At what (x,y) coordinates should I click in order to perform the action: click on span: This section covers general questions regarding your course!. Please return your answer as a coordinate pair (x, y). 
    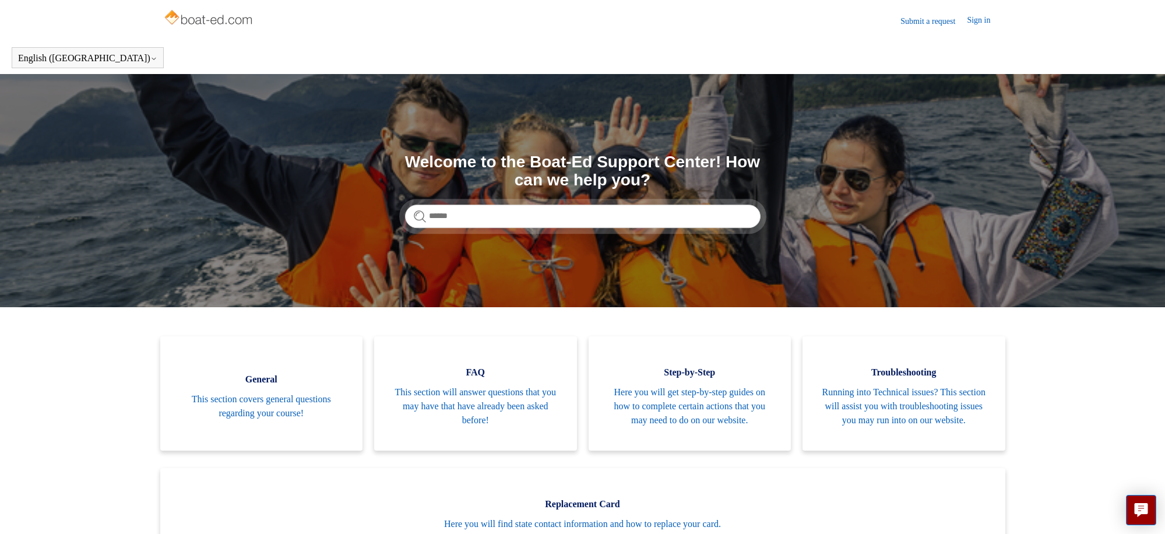
    Looking at the image, I should click on (262, 406).